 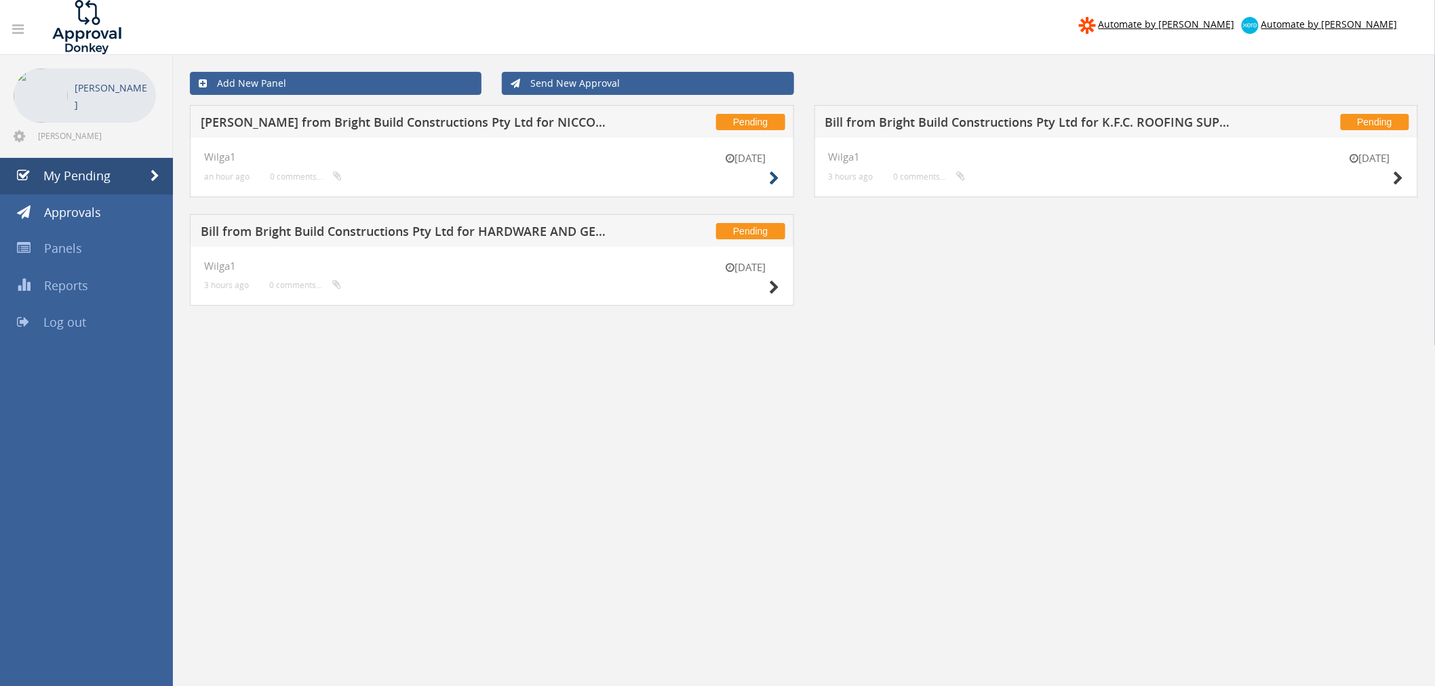 What do you see at coordinates (226, 176) in the screenshot?
I see `small: an hour ago` at bounding box center [226, 176].